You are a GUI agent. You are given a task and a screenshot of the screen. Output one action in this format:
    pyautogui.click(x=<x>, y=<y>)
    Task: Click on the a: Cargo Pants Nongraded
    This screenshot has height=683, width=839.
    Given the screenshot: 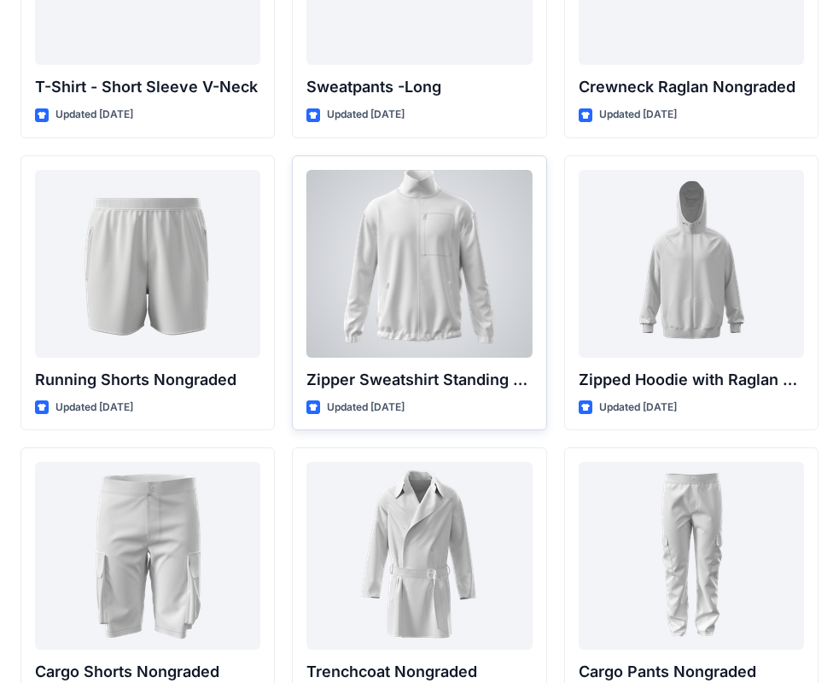 What is the action you would take?
    pyautogui.click(x=691, y=556)
    